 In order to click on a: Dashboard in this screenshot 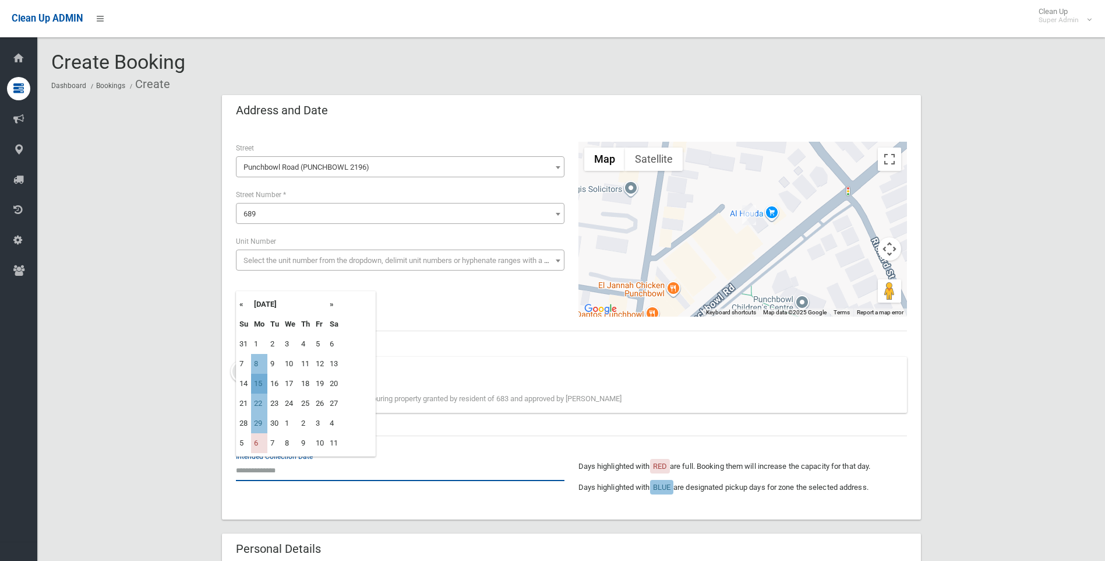, I will do `click(69, 86)`.